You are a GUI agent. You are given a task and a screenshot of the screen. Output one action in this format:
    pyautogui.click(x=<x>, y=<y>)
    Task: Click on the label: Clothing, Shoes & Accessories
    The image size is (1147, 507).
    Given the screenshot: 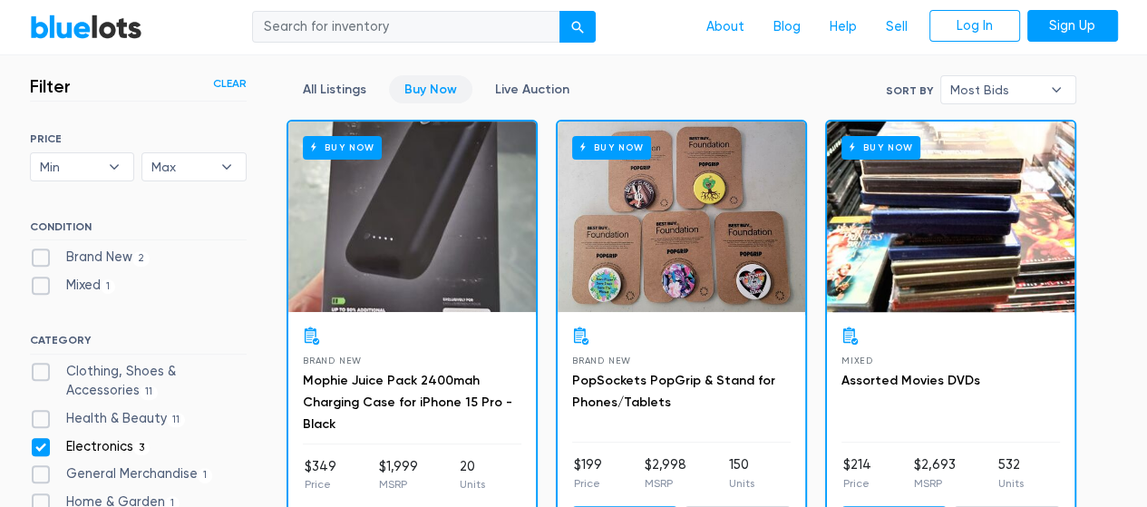 What is the action you would take?
    pyautogui.click(x=138, y=381)
    